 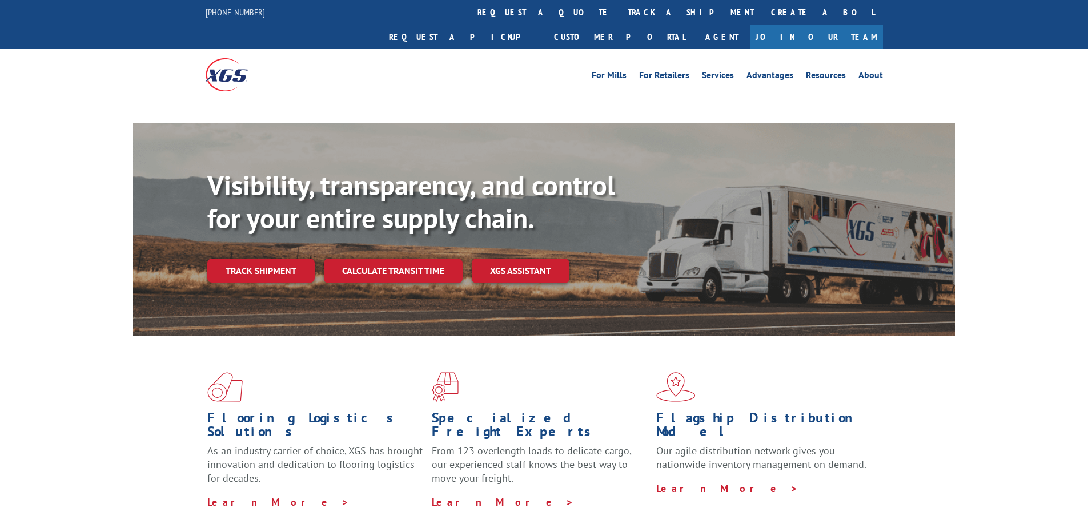 What do you see at coordinates (315, 428) in the screenshot?
I see `h1: Flooring Logistics Solutions` at bounding box center [315, 428].